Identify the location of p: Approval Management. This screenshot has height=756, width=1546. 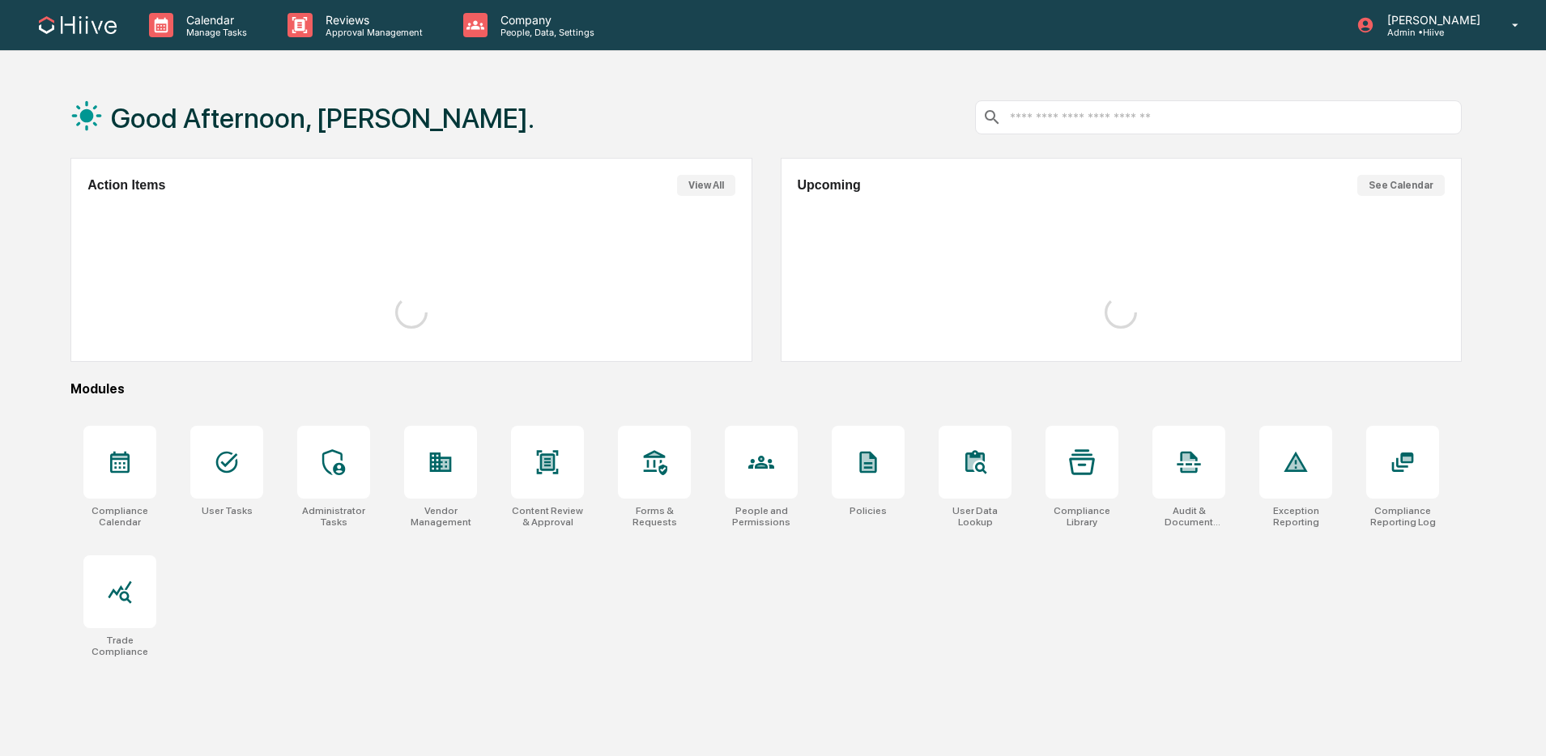
(372, 32).